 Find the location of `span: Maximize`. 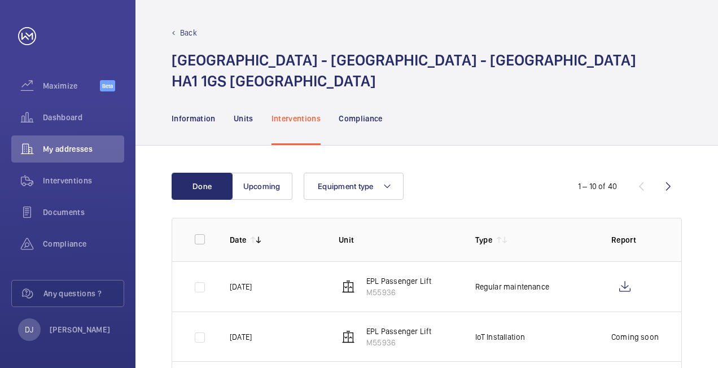

span: Maximize is located at coordinates (71, 86).